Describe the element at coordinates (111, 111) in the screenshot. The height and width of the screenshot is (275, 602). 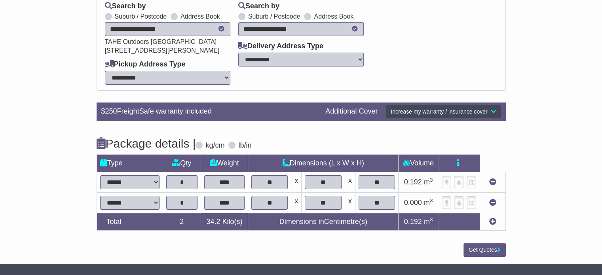
I see `span: 250` at that location.